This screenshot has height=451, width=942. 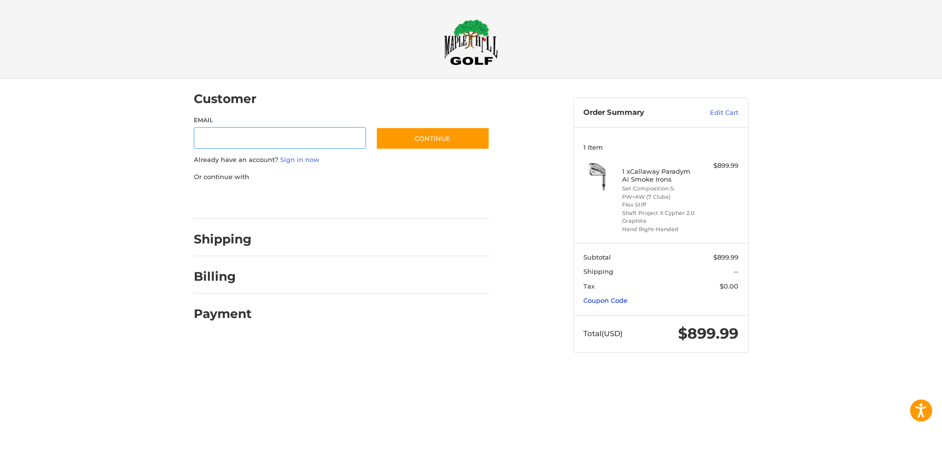 What do you see at coordinates (659, 205) in the screenshot?
I see `li: Flex Stiff` at bounding box center [659, 205].